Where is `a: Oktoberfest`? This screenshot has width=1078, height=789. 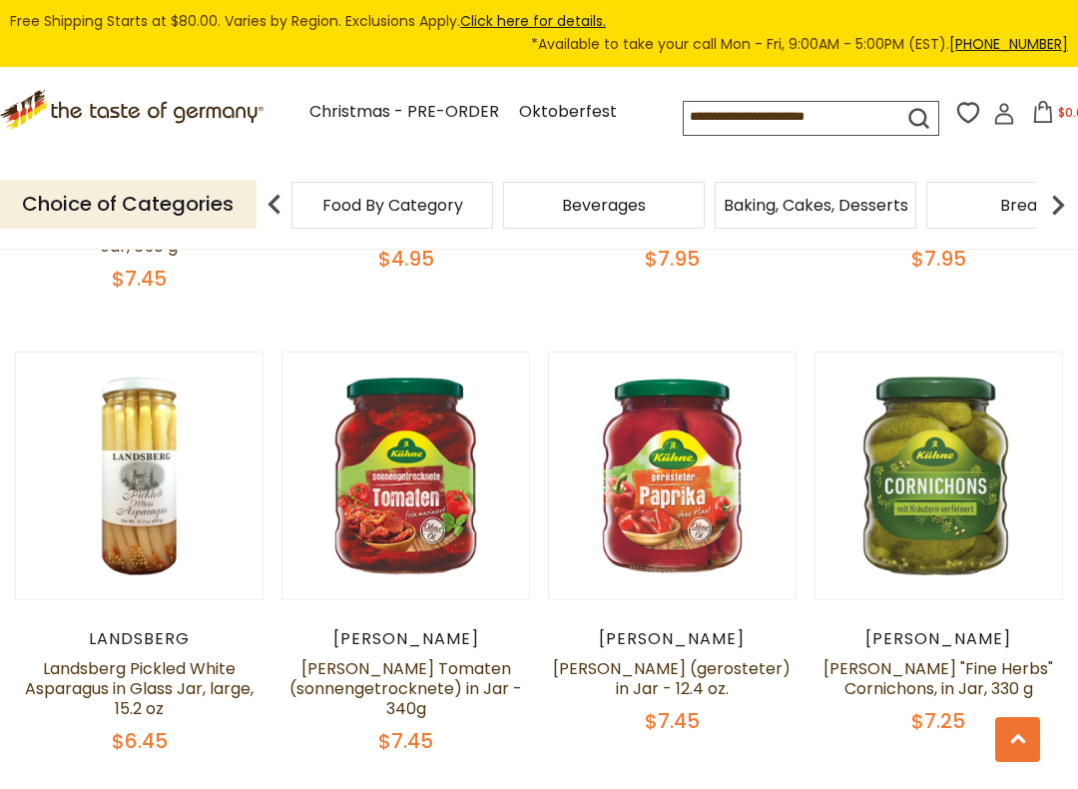 a: Oktoberfest is located at coordinates (568, 112).